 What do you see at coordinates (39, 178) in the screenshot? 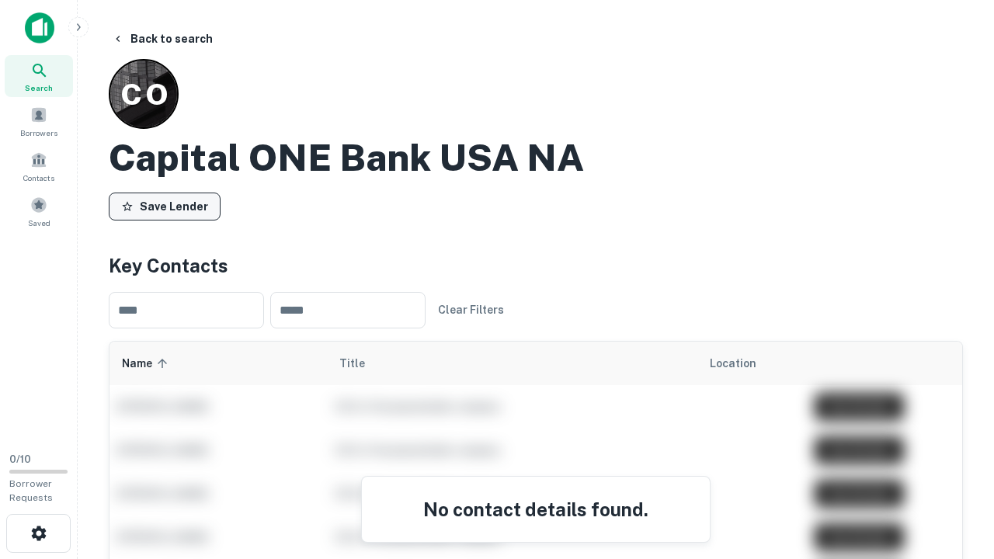
I see `span: Contacts` at bounding box center [39, 178].